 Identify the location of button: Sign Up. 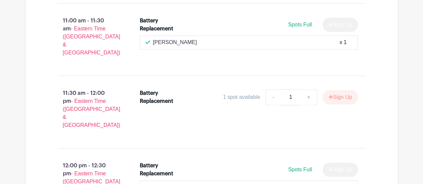
(340, 97).